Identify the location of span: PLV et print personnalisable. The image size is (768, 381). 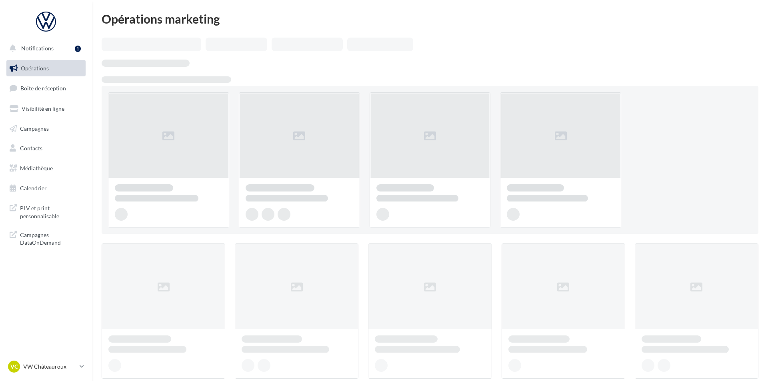
(51, 211).